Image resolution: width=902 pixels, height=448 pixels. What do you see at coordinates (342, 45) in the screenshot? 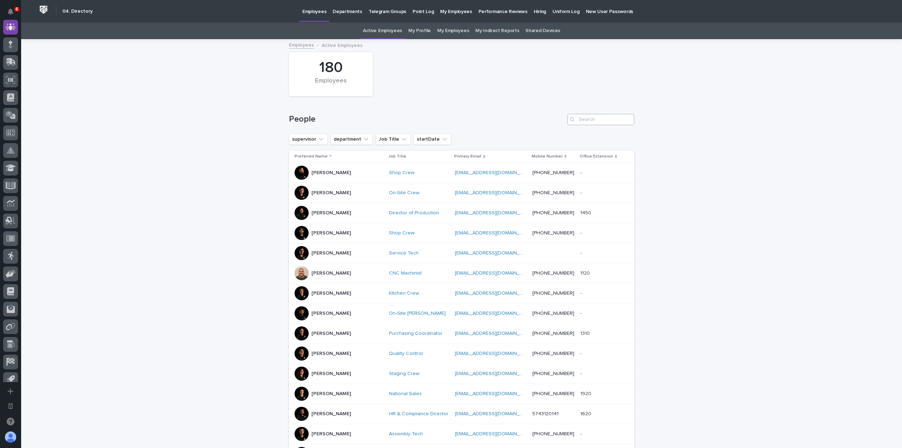
I see `p: Active Employees` at bounding box center [342, 45].